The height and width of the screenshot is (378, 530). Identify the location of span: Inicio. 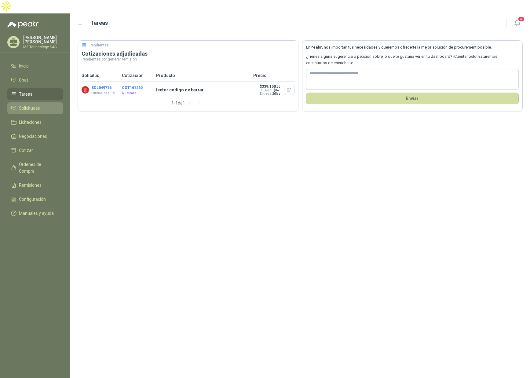
(24, 66).